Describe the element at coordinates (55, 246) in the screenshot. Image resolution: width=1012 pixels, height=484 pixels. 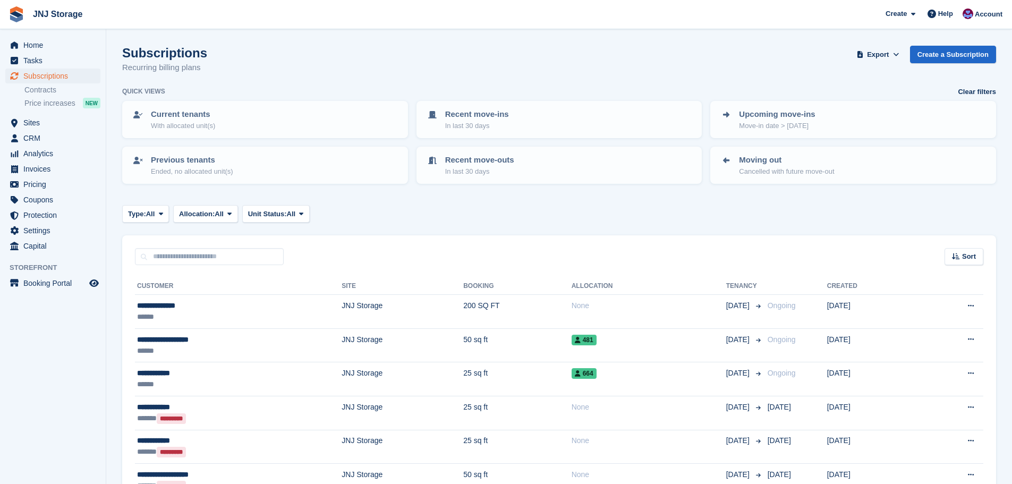
I see `span: Capital` at that location.